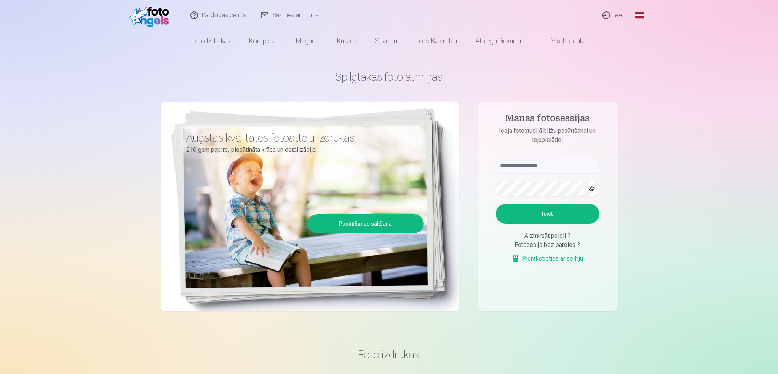 This screenshot has height=374, width=778. What do you see at coordinates (548, 136) in the screenshot?
I see `p: Ieeja fotostudijā bilžu pasūtīšanai un lejupielādei` at bounding box center [548, 136].